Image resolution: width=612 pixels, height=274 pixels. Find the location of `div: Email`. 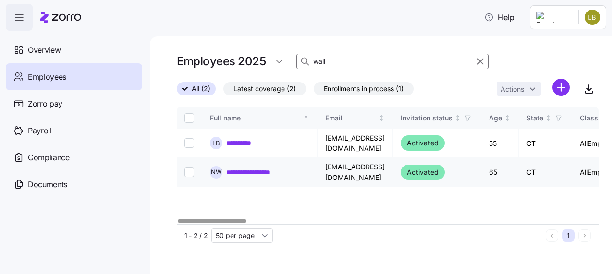

div: Email is located at coordinates (351, 118).